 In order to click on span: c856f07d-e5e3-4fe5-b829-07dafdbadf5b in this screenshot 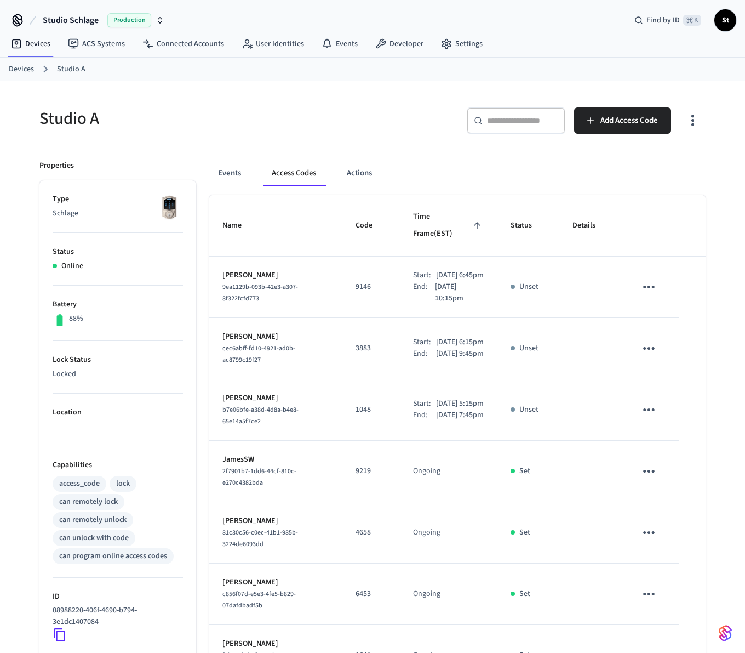, I will do `click(259, 600)`.